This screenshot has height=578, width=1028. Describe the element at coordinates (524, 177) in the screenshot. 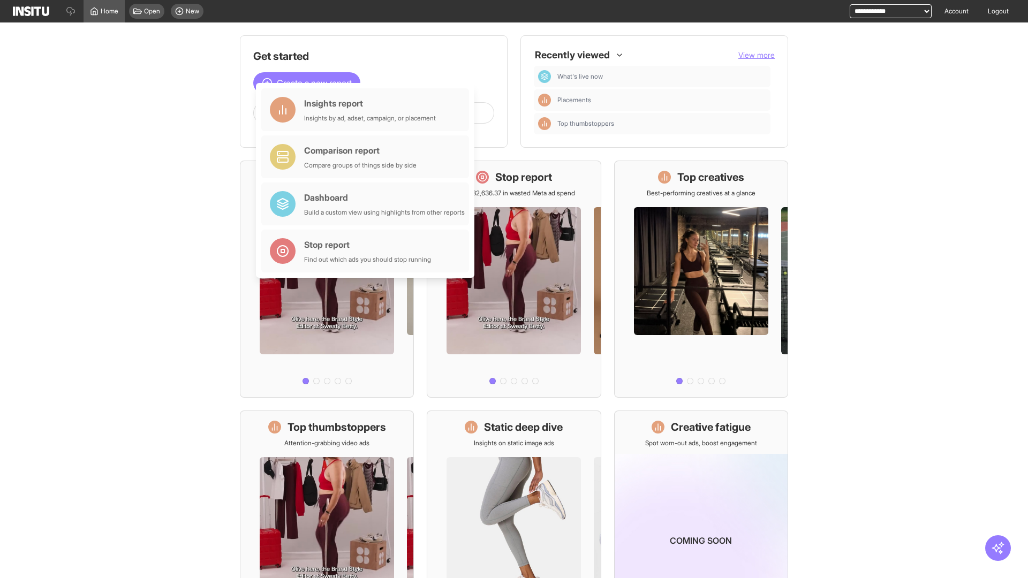

I see `h1: Stop report` at that location.